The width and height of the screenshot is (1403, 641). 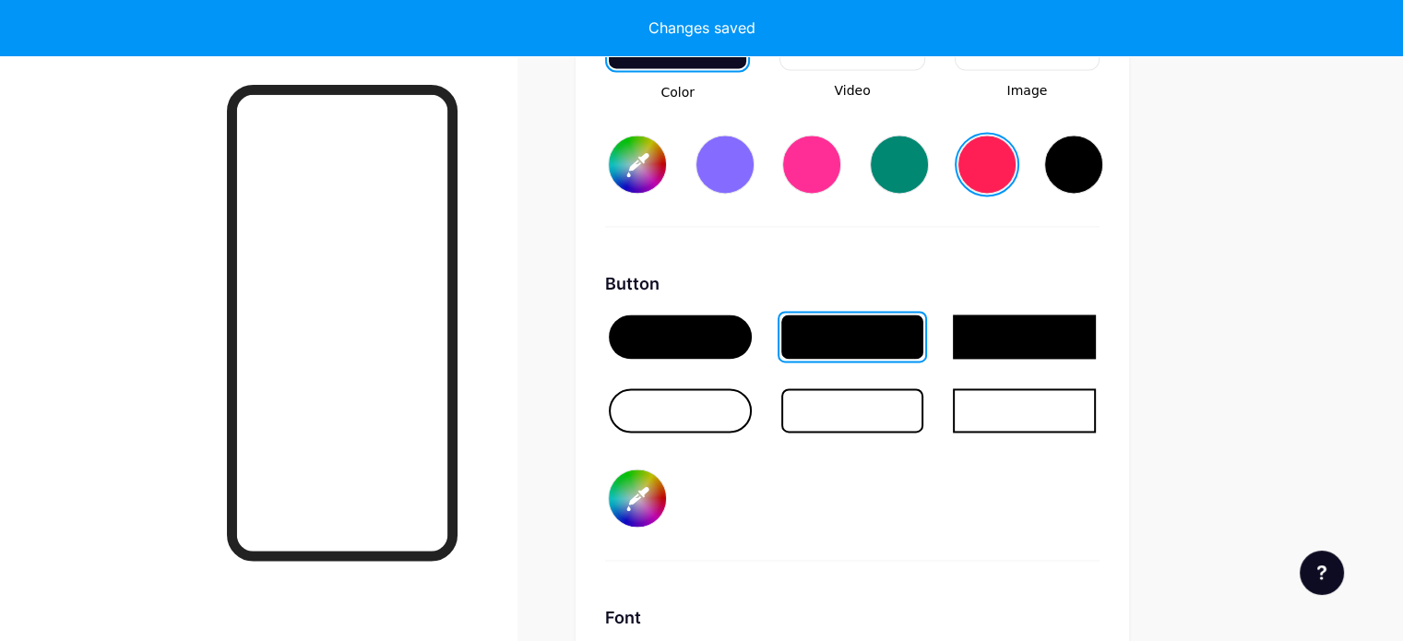 What do you see at coordinates (851, 90) in the screenshot?
I see `span: Video` at bounding box center [851, 90].